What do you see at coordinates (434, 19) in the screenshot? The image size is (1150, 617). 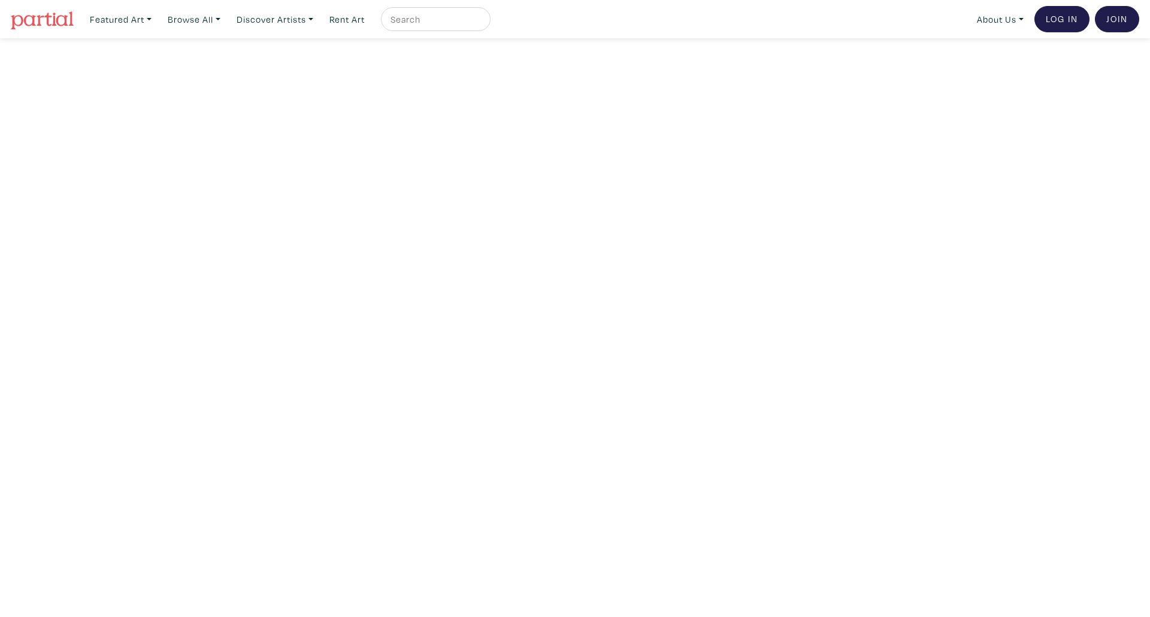 I see `input: Search` at bounding box center [434, 19].